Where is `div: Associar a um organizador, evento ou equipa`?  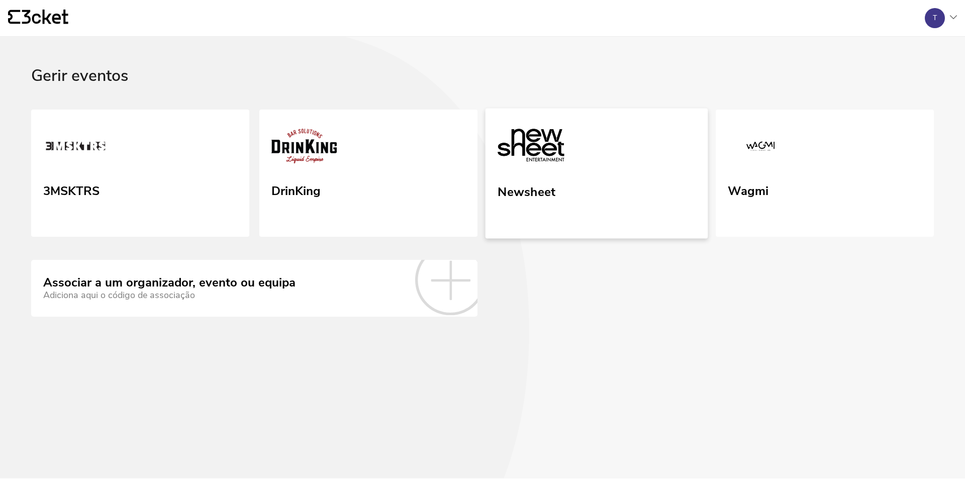 div: Associar a um organizador, evento ou equipa is located at coordinates (169, 283).